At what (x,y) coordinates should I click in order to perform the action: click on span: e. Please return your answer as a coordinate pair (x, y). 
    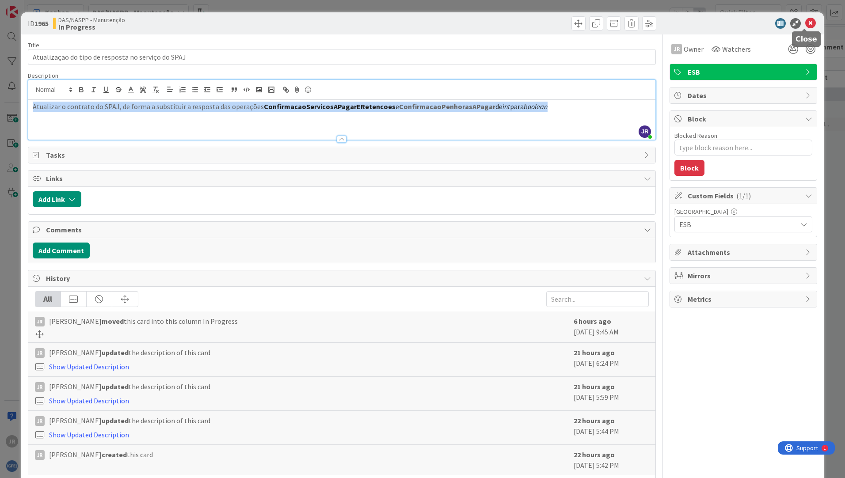
    Looking at the image, I should click on (397, 107).